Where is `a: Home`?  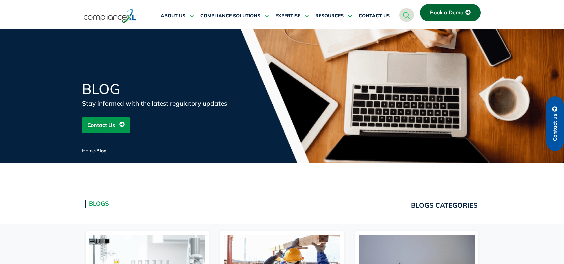 a: Home is located at coordinates (88, 150).